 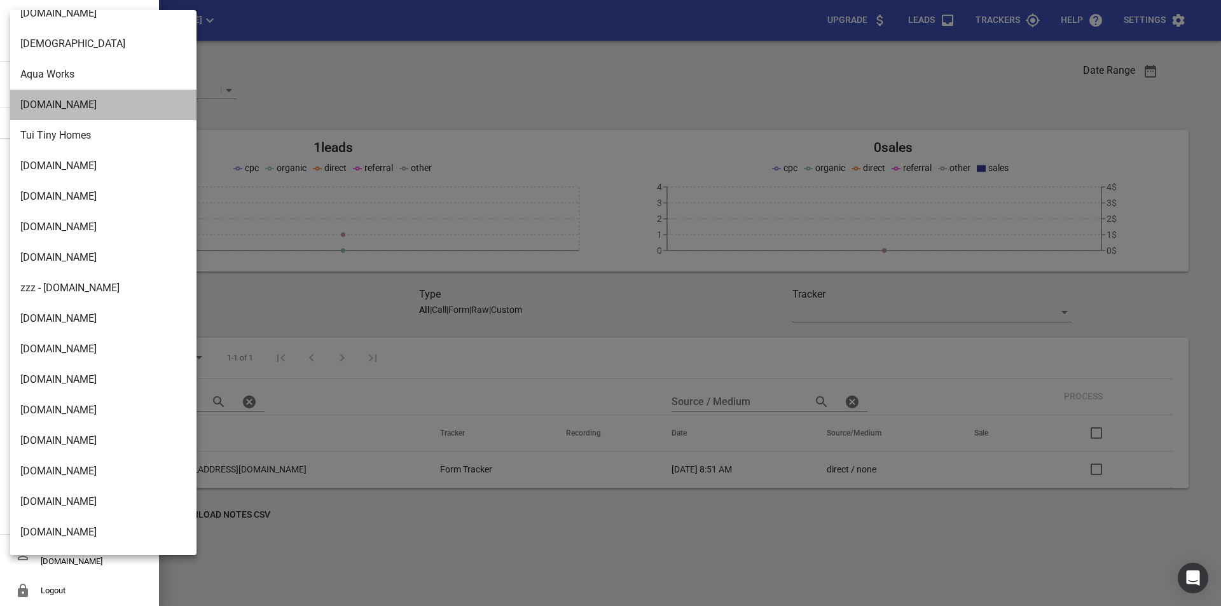 What do you see at coordinates (108, 135) in the screenshot?
I see `li: Tui Tiny Homes` at bounding box center [108, 135].